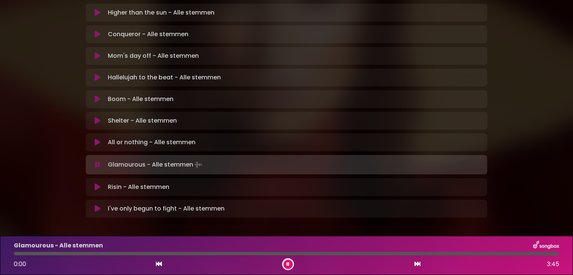 Image resolution: width=573 pixels, height=275 pixels. Describe the element at coordinates (142, 121) in the screenshot. I see `p: Shelter - Alle stemmen` at that location.